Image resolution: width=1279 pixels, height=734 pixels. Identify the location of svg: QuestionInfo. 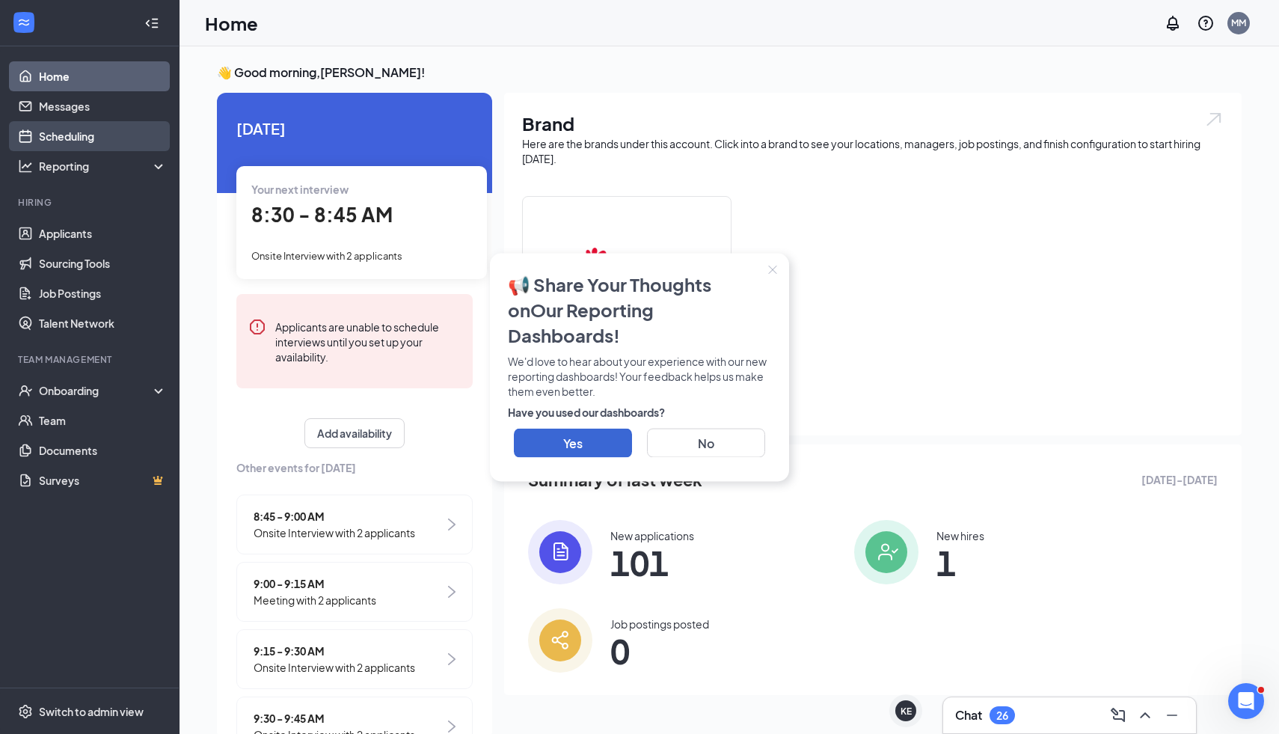
(1206, 23).